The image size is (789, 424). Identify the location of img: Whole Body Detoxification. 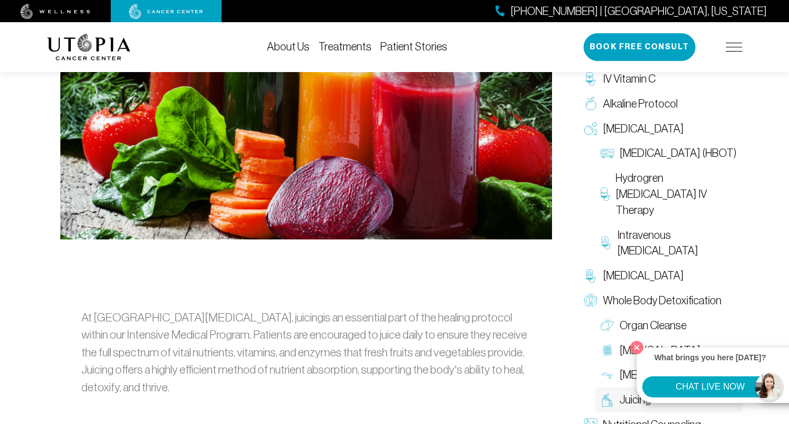
(591, 300).